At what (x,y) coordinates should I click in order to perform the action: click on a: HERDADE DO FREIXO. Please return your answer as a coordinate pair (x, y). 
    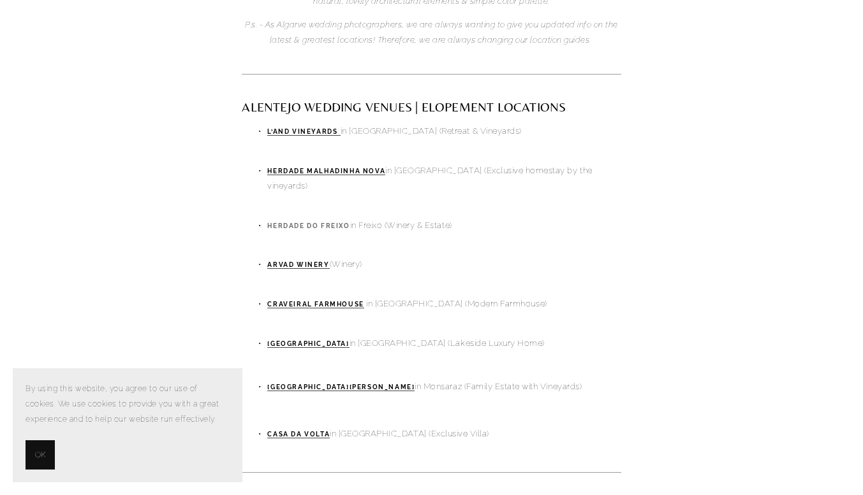
    Looking at the image, I should click on (308, 226).